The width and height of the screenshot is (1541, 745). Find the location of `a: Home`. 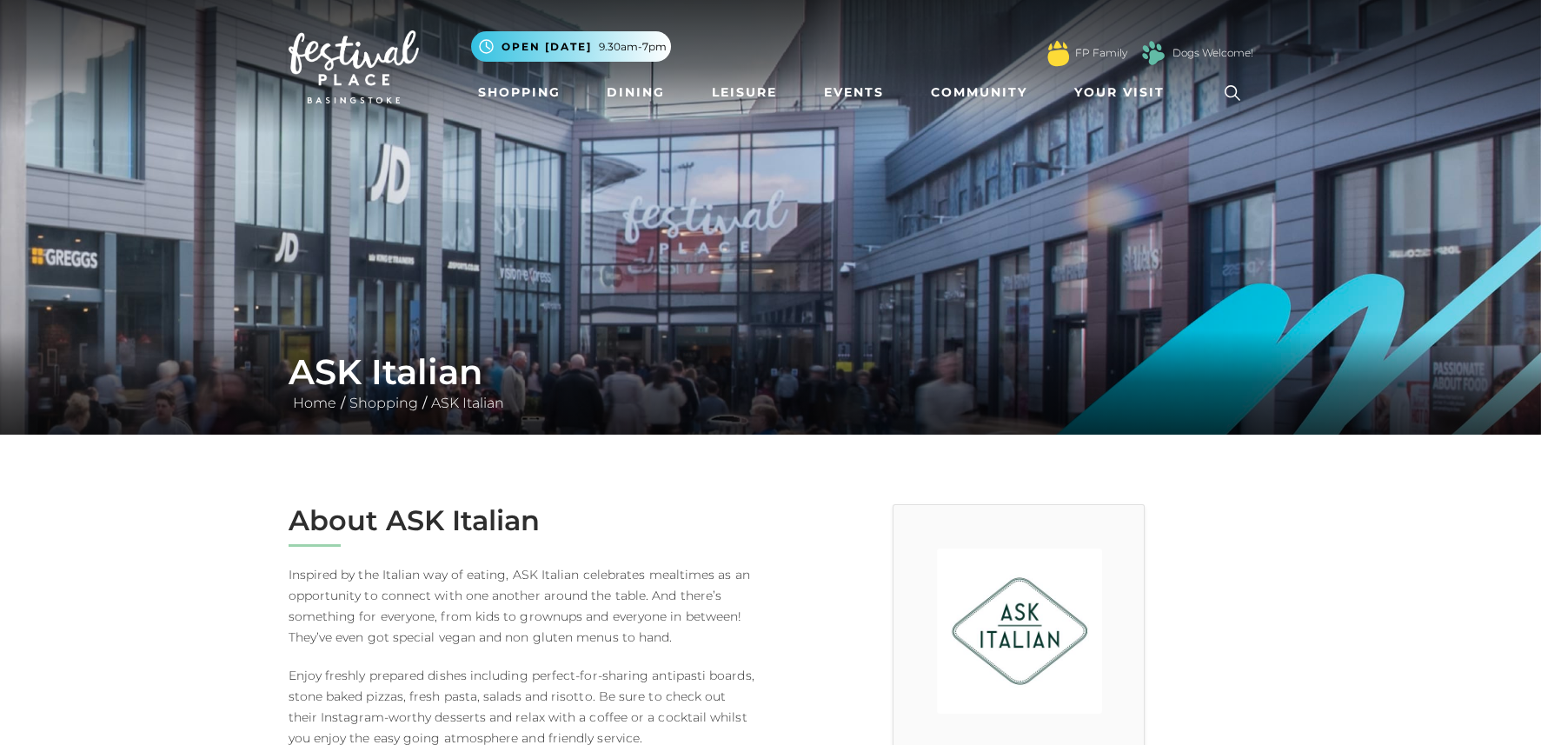

a: Home is located at coordinates (315, 402).